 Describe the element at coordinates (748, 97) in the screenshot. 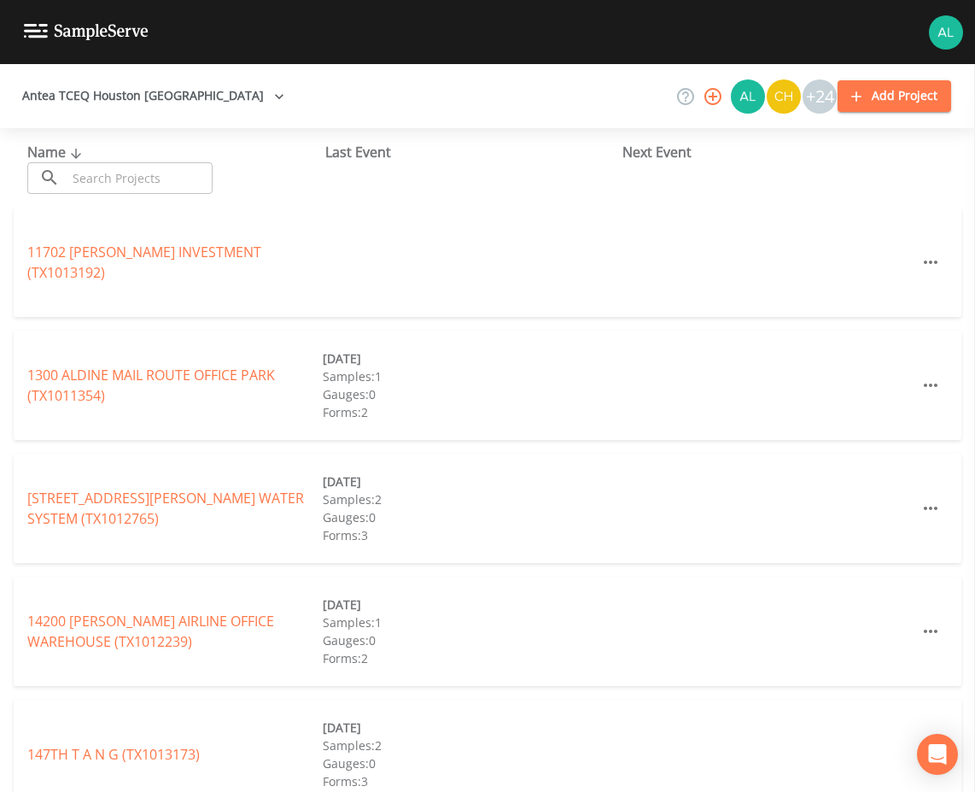

I see `div: Alaina Hahn` at that location.